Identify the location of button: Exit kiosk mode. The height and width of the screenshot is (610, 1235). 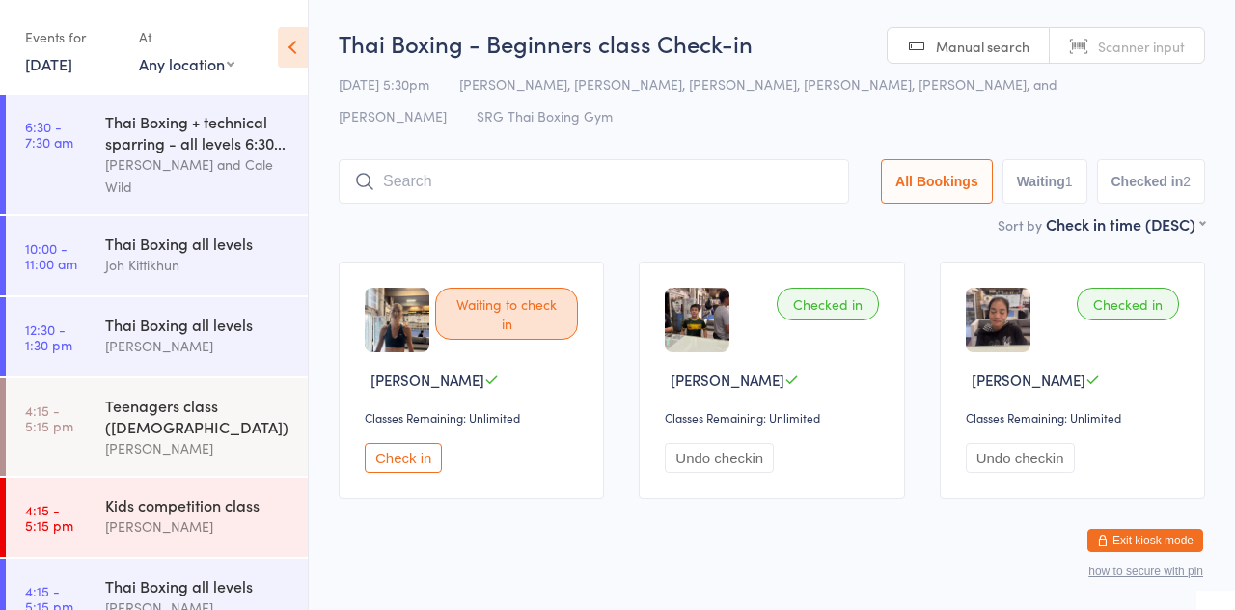
(1145, 540).